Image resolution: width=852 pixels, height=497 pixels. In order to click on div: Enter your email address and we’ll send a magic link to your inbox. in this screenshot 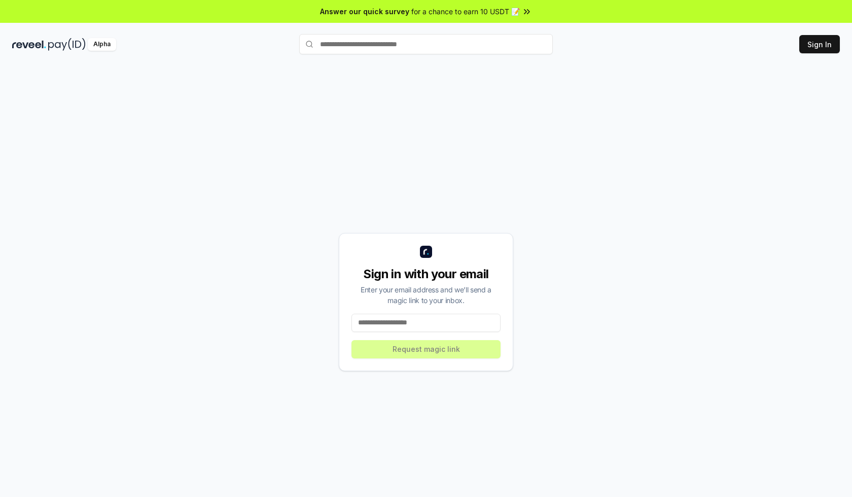, I will do `click(426, 295)`.